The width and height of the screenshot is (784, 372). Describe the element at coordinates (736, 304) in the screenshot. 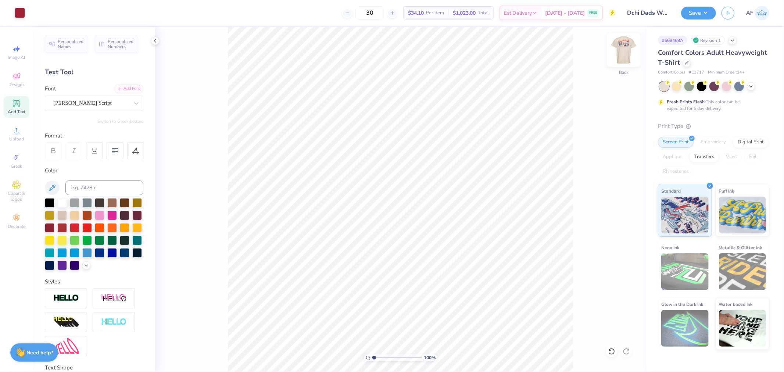

I see `span: Water based Ink` at that location.